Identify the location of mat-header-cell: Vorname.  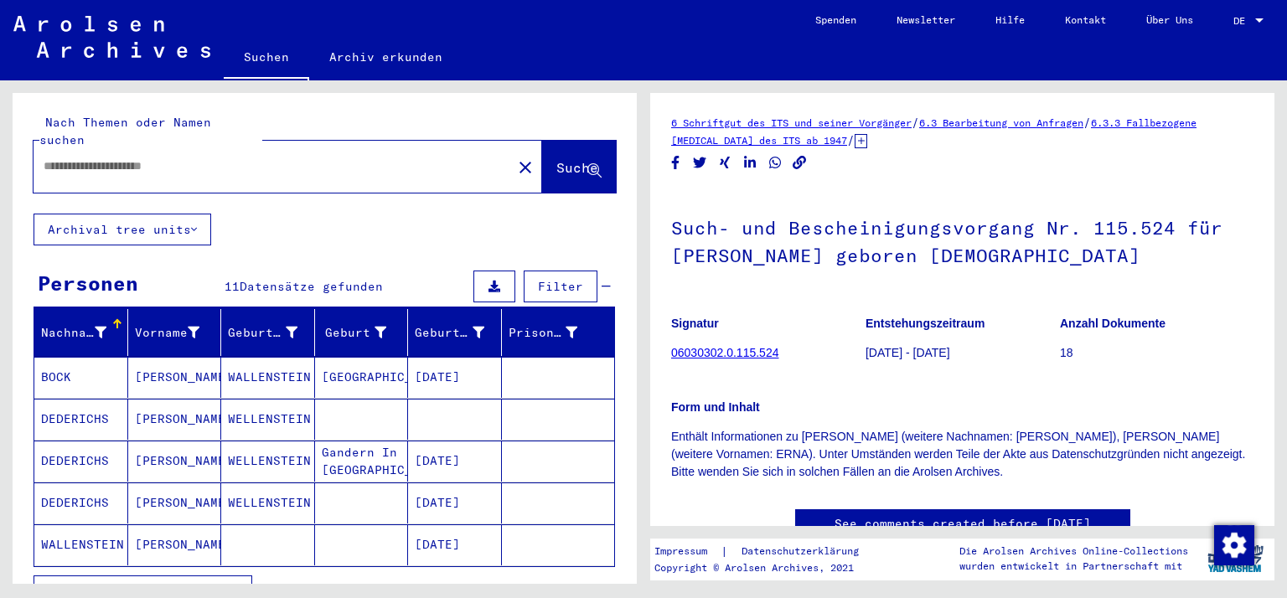
(175, 333).